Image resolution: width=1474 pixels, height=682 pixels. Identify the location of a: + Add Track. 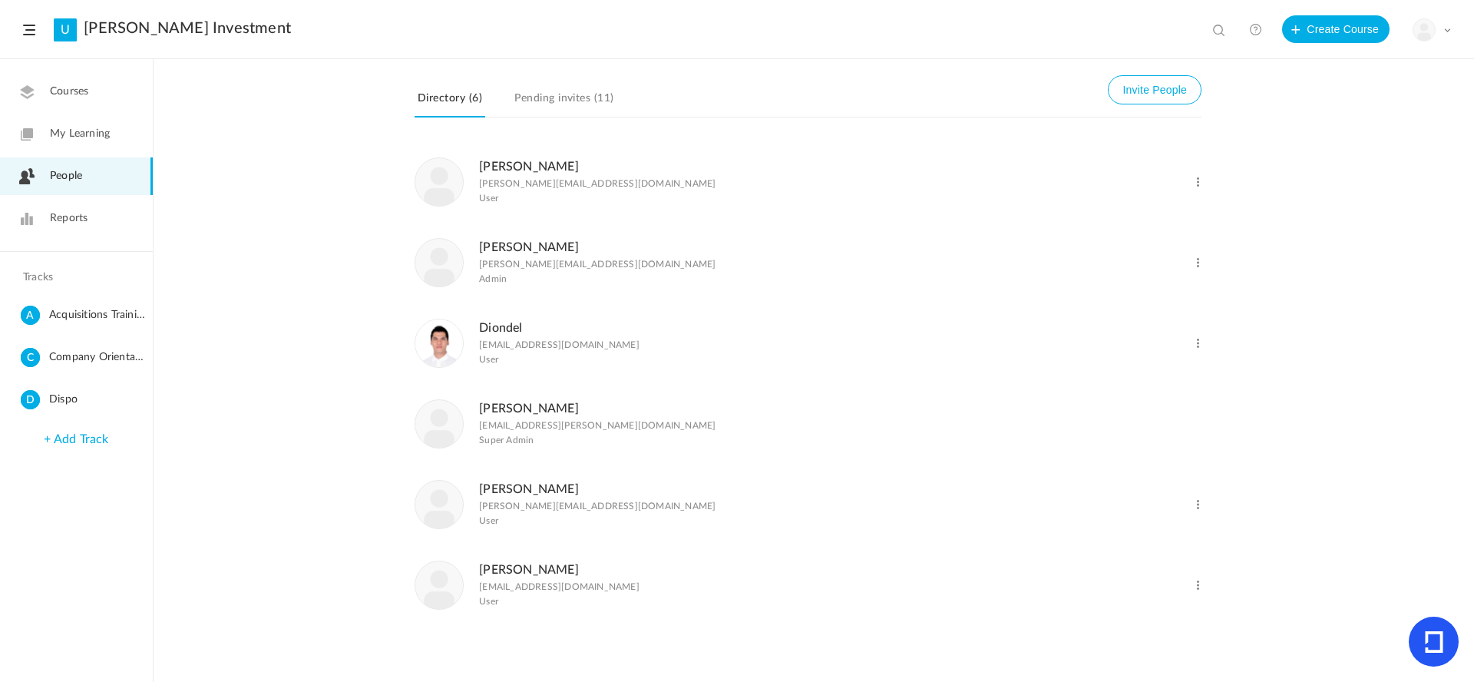
(76, 439).